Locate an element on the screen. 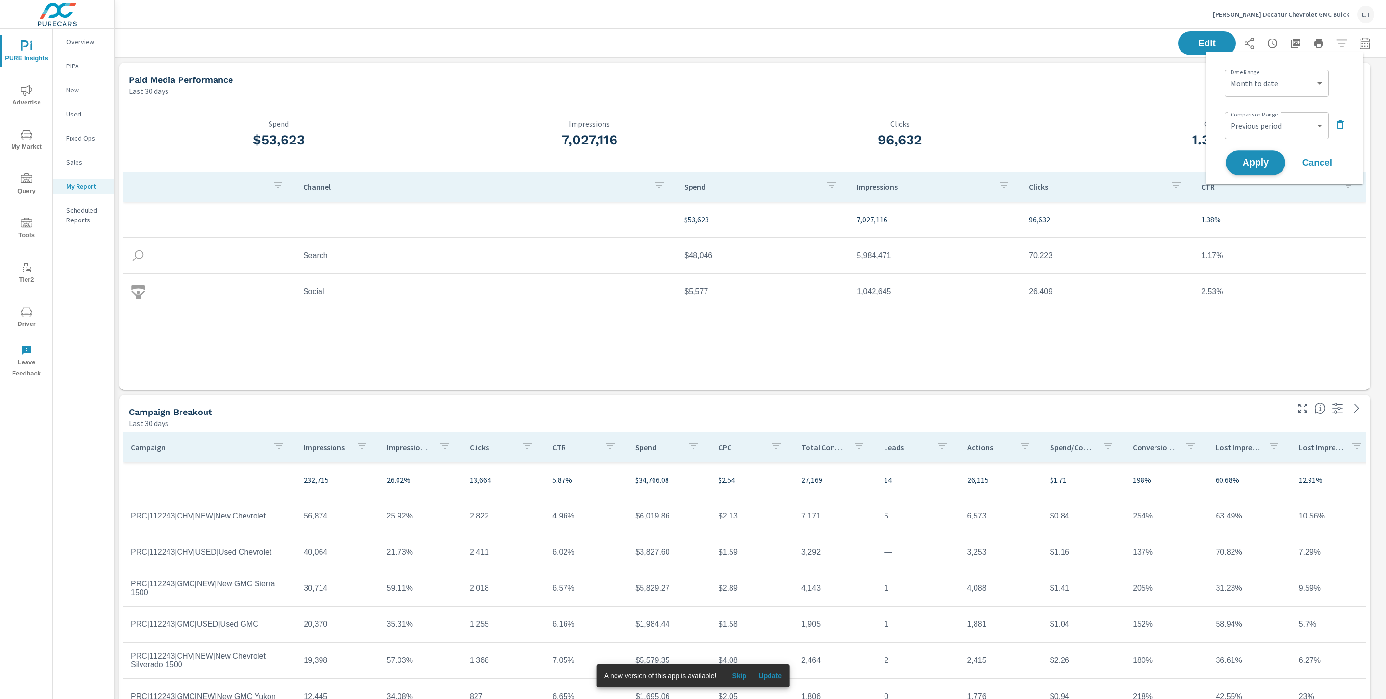  td: 5 is located at coordinates (918, 516).